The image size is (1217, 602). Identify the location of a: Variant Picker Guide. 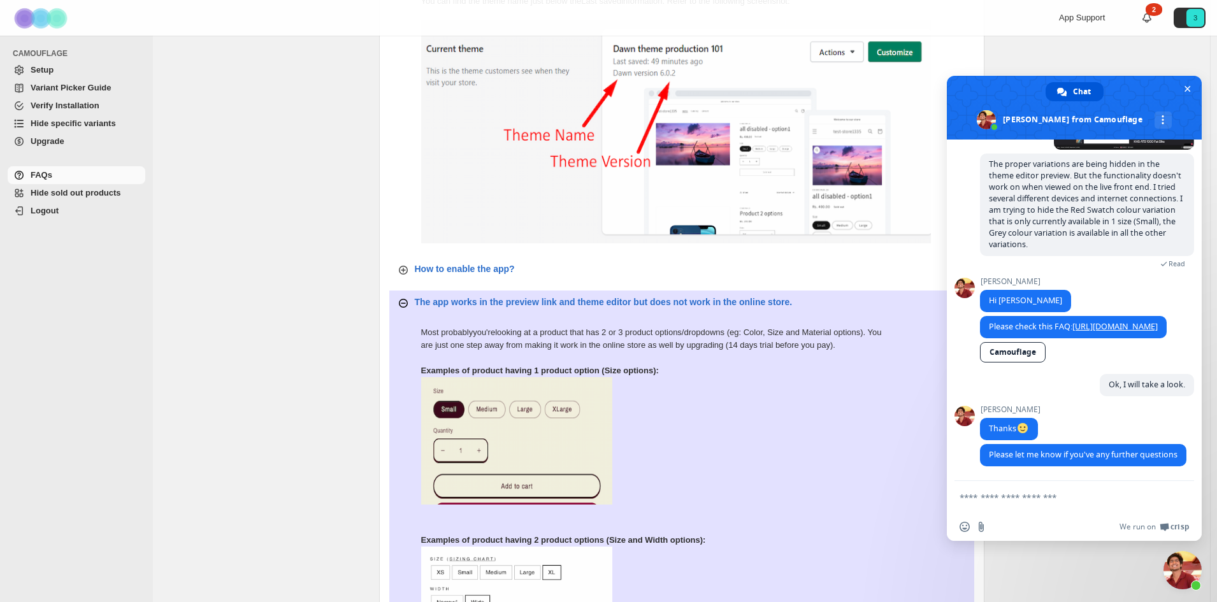
(76, 88).